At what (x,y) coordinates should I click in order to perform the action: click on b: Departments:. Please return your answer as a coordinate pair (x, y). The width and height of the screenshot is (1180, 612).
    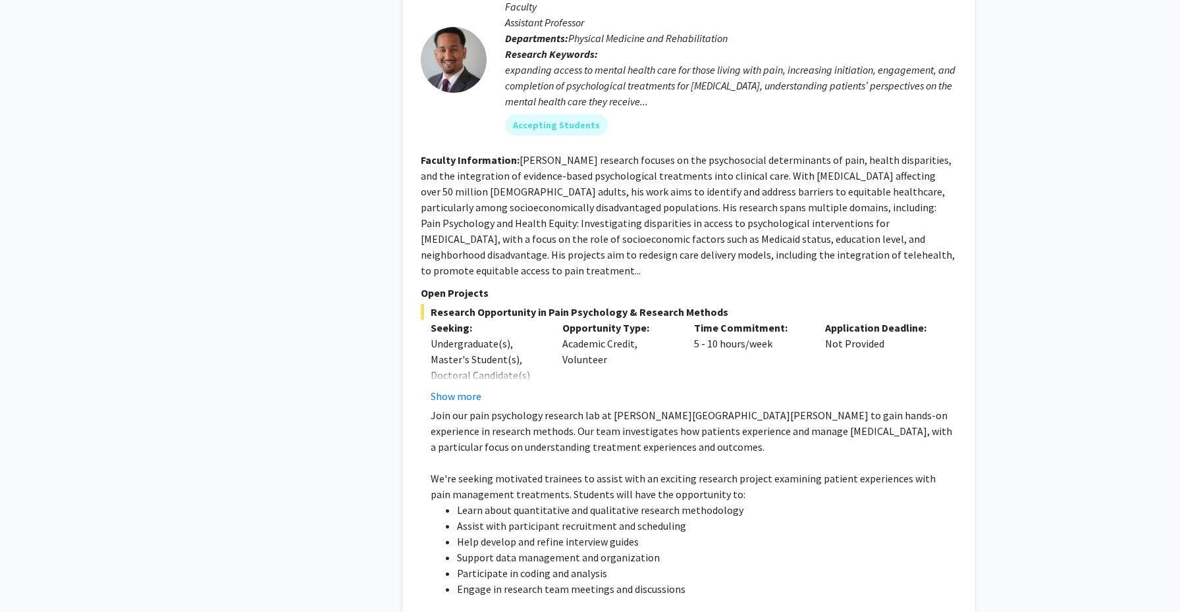
    Looking at the image, I should click on (537, 38).